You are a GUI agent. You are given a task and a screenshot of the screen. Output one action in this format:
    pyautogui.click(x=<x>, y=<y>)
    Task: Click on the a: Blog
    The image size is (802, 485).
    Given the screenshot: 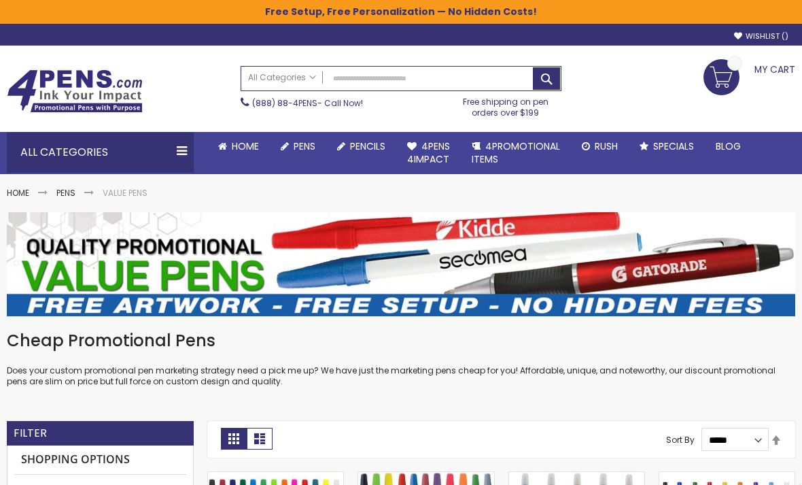 What is the action you would take?
    pyautogui.click(x=728, y=146)
    